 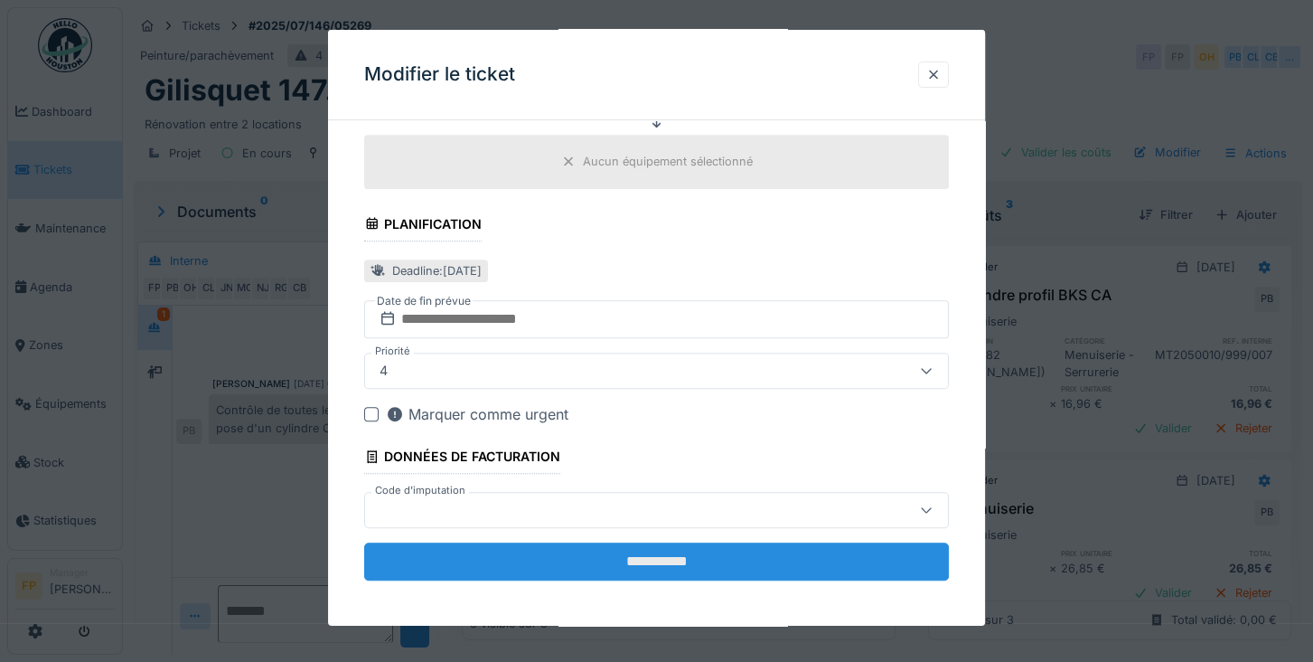 What do you see at coordinates (439, 74) in the screenshot?
I see `h3: Modifier le ticket` at bounding box center [439, 74].